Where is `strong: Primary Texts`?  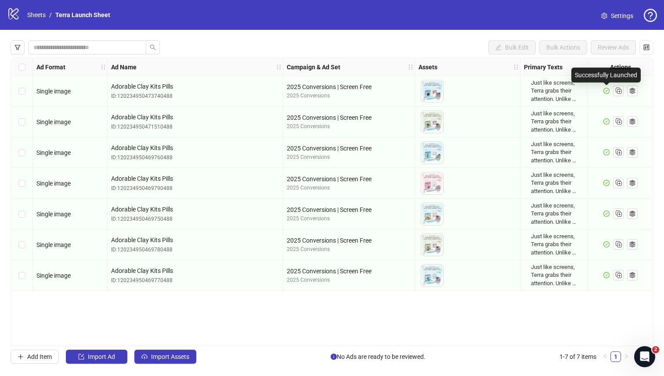
strong: Primary Texts is located at coordinates (543, 67).